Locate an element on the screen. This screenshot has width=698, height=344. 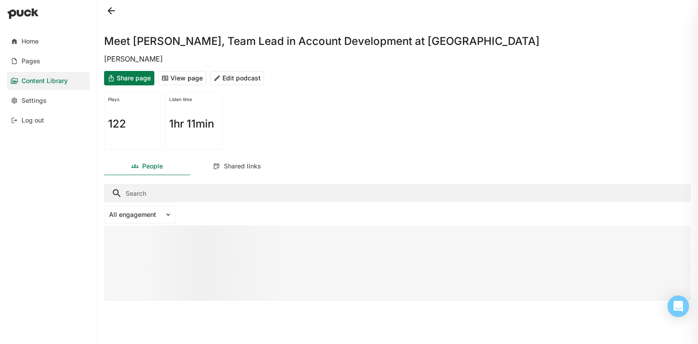
div: Plays is located at coordinates (133, 99).